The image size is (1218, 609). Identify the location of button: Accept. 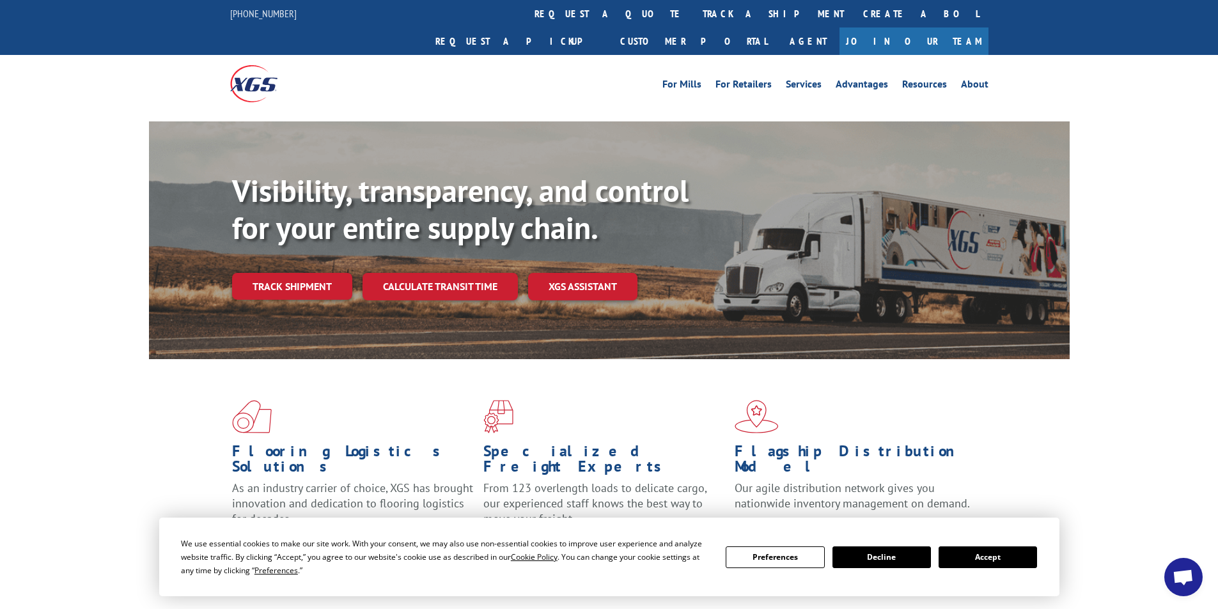
(988, 558).